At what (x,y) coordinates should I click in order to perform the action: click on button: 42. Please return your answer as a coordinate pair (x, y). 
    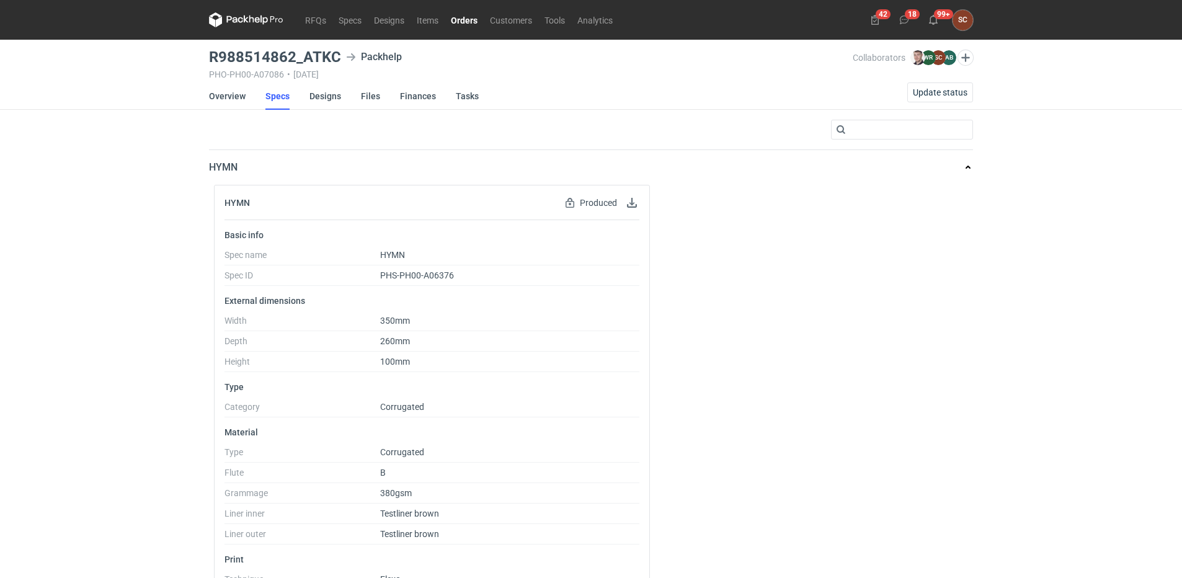
    Looking at the image, I should click on (875, 20).